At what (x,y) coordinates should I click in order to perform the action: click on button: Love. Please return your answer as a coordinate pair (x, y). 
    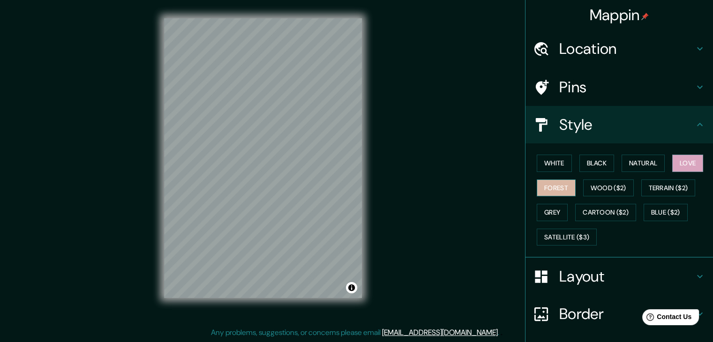
    Looking at the image, I should click on (688, 163).